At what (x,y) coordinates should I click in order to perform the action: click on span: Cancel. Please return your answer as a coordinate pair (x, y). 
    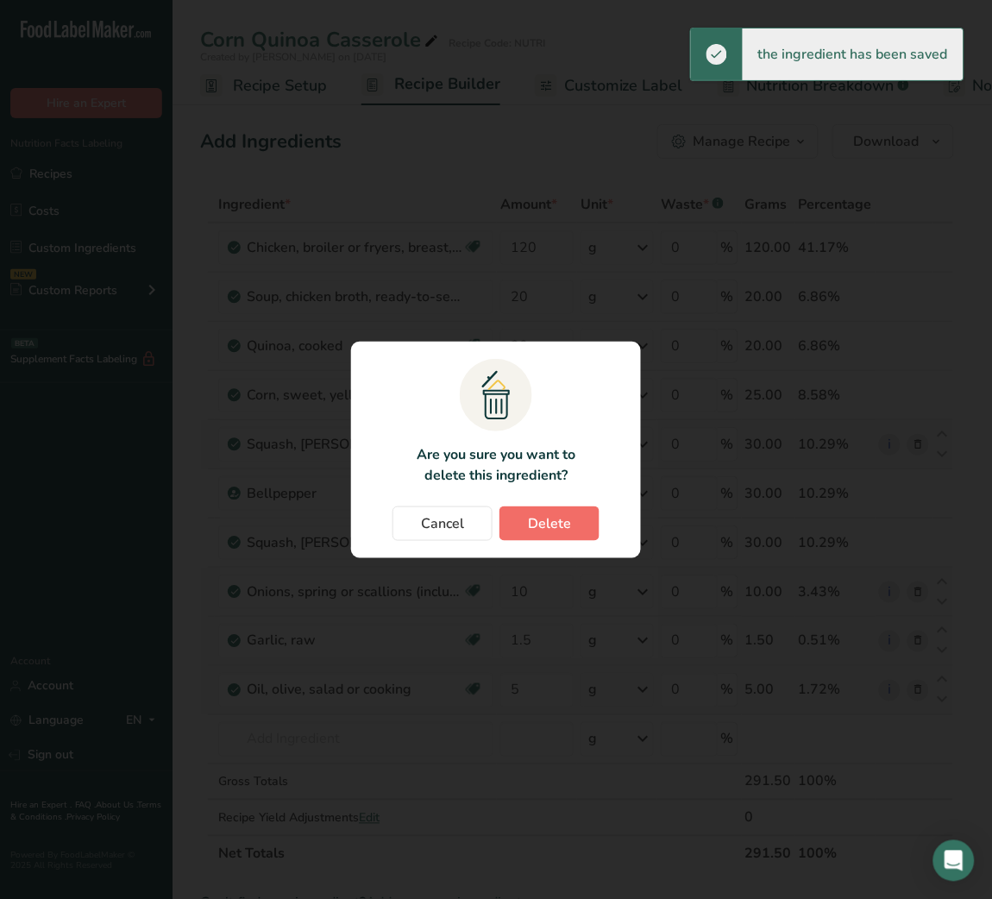
    Looking at the image, I should click on (442, 523).